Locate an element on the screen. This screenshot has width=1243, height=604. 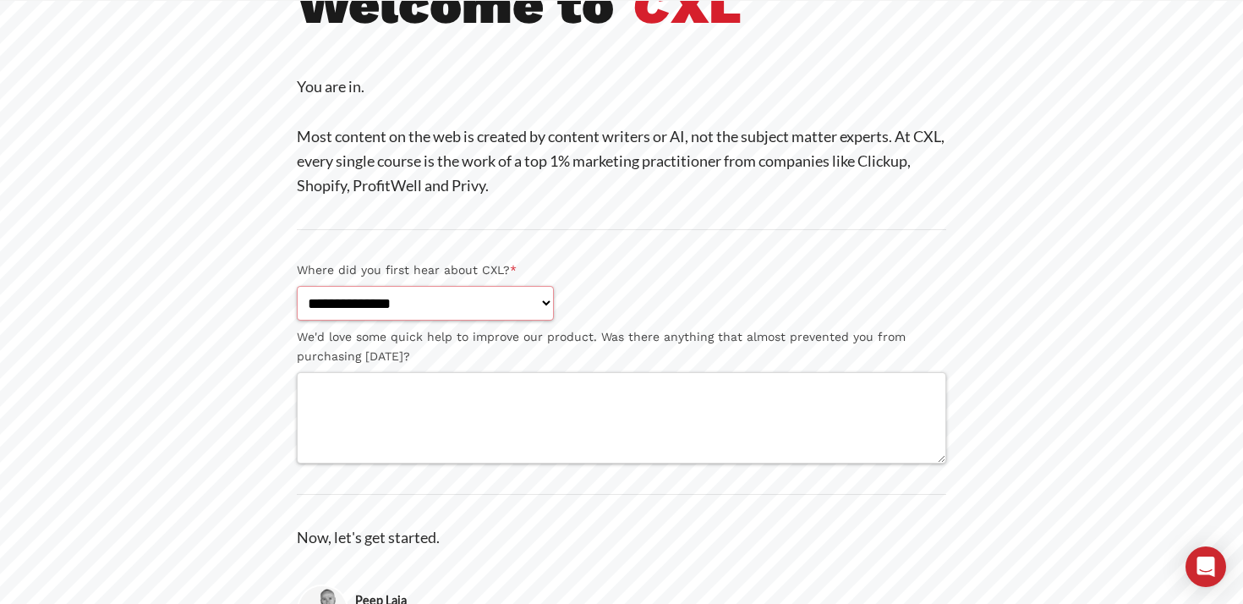
label: Where did you first hear about CXL? is located at coordinates (621, 270).